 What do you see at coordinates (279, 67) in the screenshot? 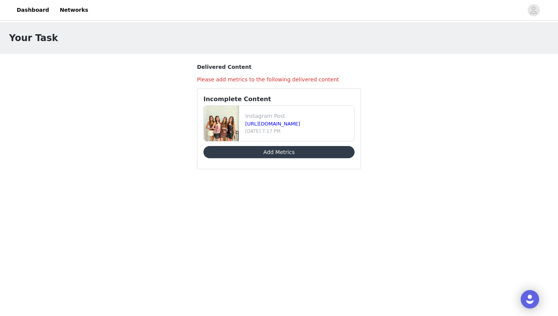
I see `h3: Delivered Content` at bounding box center [279, 67].